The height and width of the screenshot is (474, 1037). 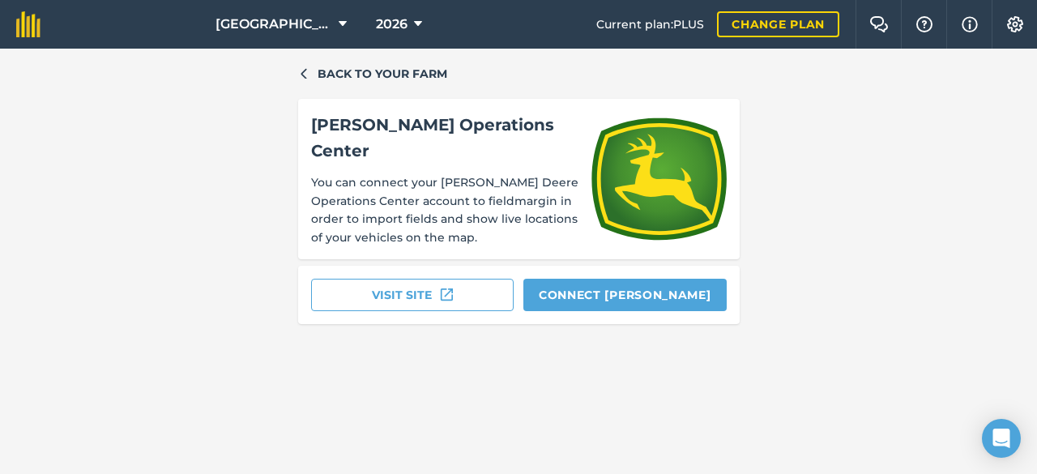 I want to click on img: Two speech bubbles overlapping with the left bubble in the forefront, so click(x=879, y=24).